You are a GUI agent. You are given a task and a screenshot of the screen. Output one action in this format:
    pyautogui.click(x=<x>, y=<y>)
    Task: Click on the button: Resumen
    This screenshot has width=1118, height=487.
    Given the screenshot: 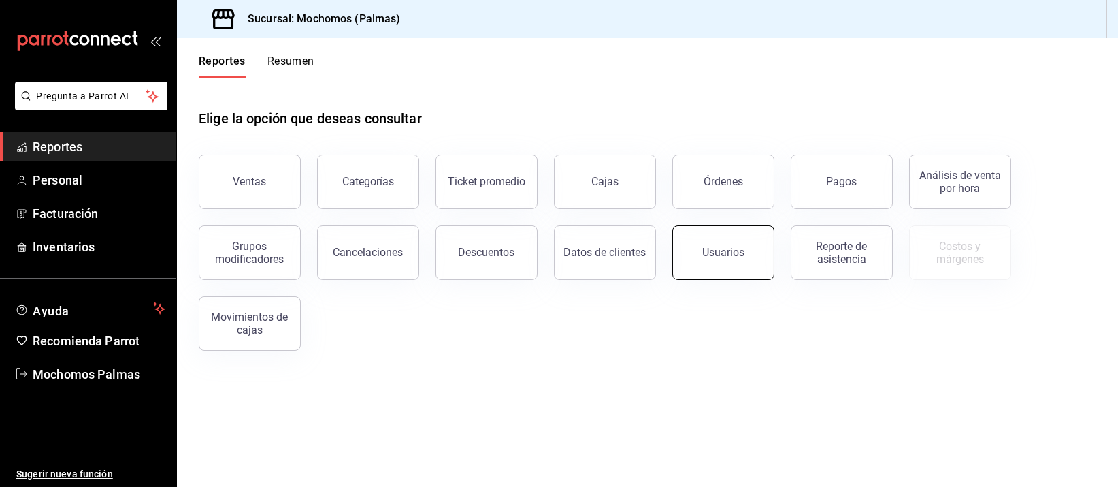 What is the action you would take?
    pyautogui.click(x=291, y=66)
    